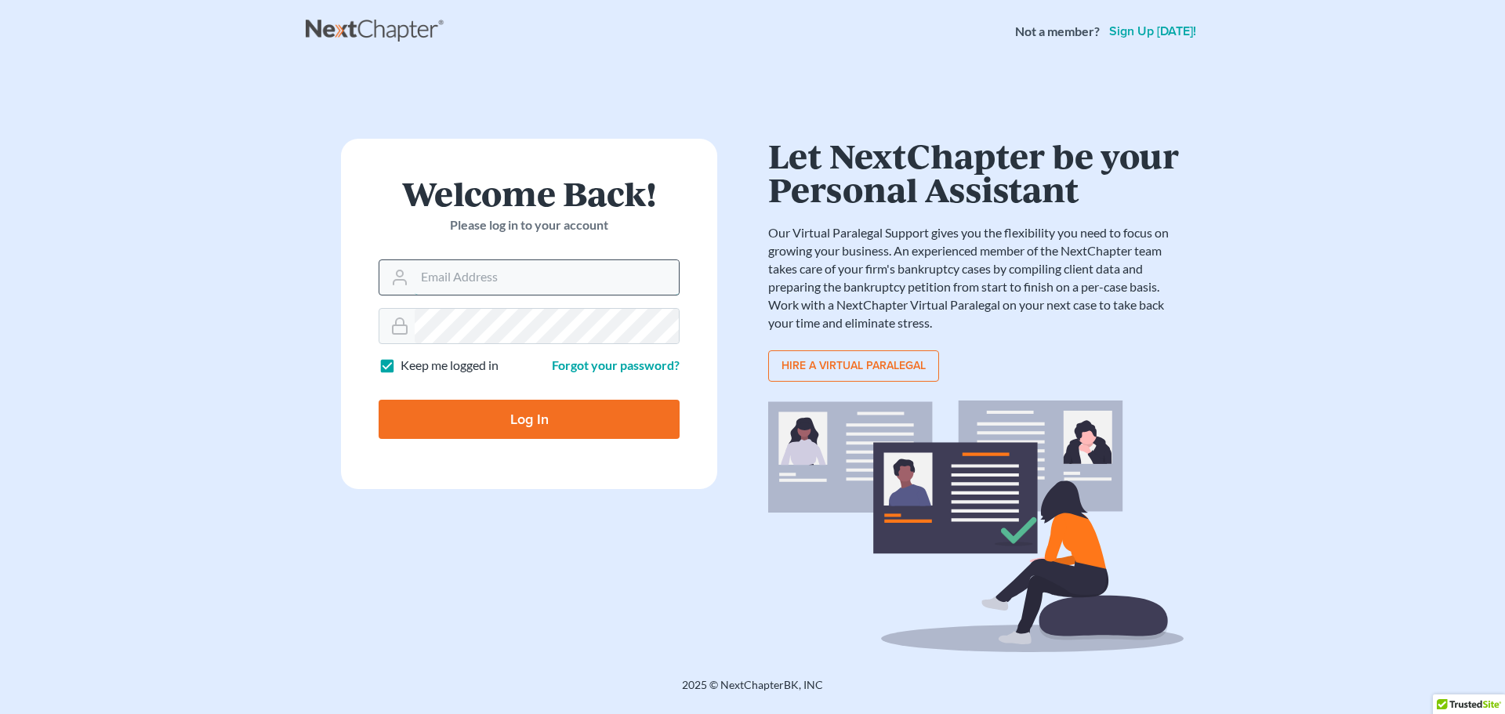  Describe the element at coordinates (449, 365) in the screenshot. I see `label: Keep me logged in` at that location.